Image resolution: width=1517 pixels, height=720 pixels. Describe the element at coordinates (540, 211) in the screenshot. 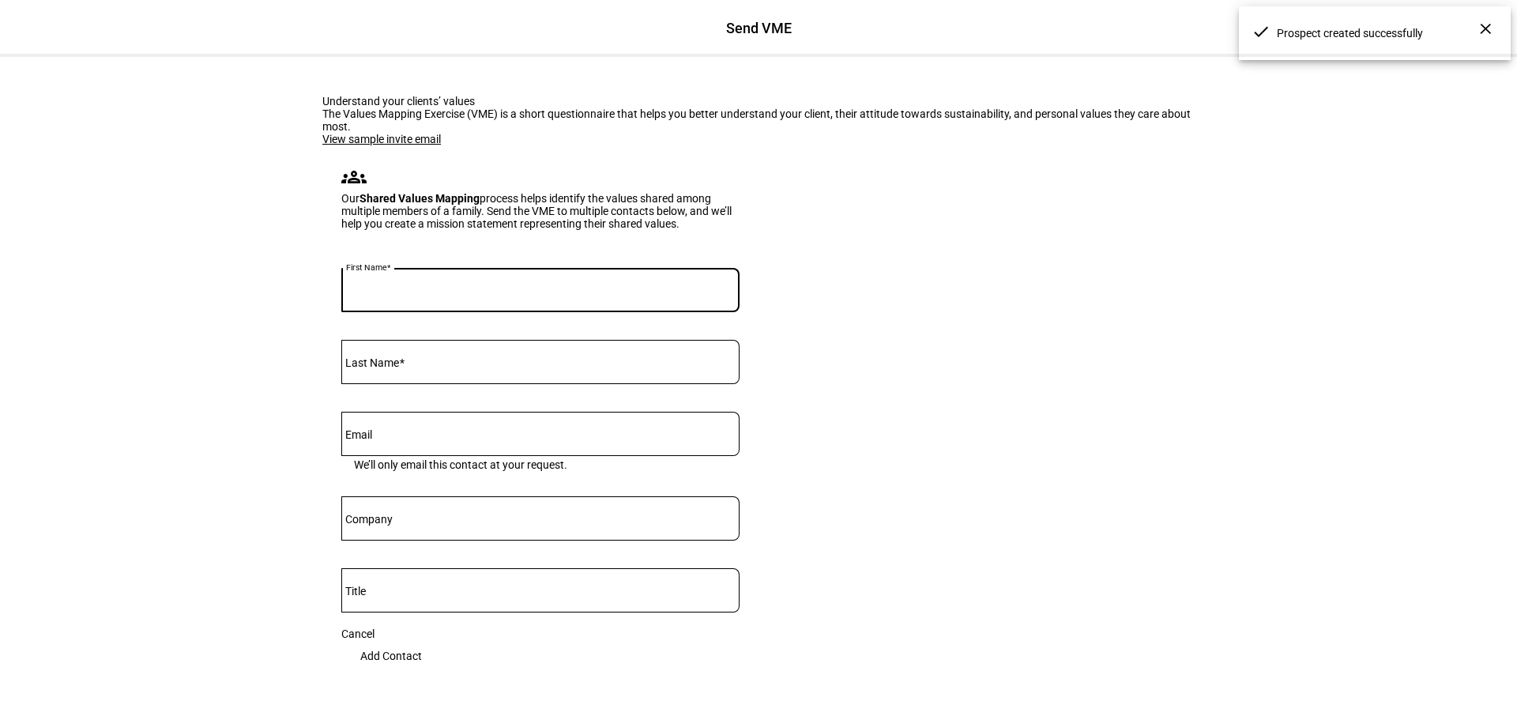

I see `div: Our process helps identify the values shared among multiple members of a family. Send the VME to ...` at that location.